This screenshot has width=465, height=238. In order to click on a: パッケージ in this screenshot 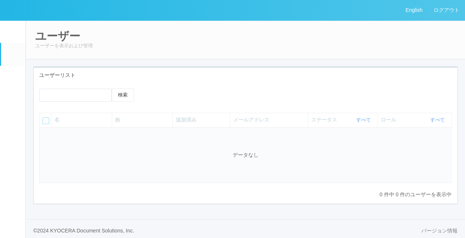, I will do `click(13, 103)`.